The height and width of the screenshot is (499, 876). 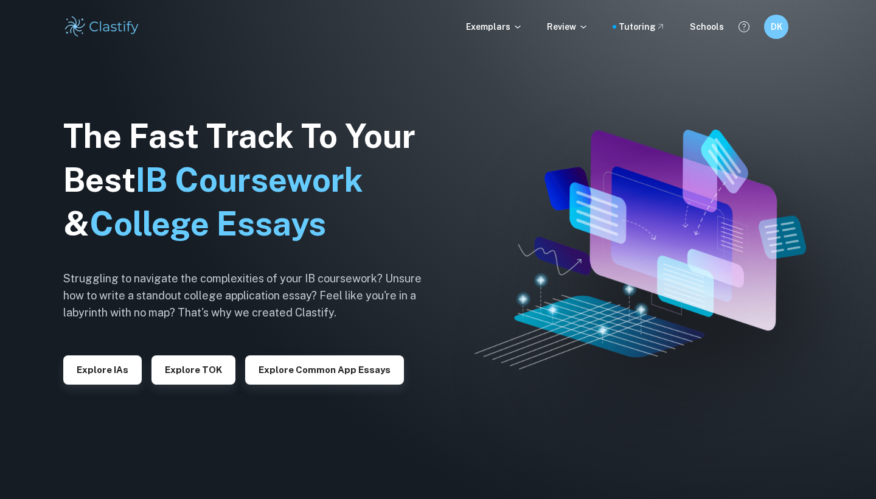 What do you see at coordinates (568, 27) in the screenshot?
I see `p: Review` at bounding box center [568, 27].